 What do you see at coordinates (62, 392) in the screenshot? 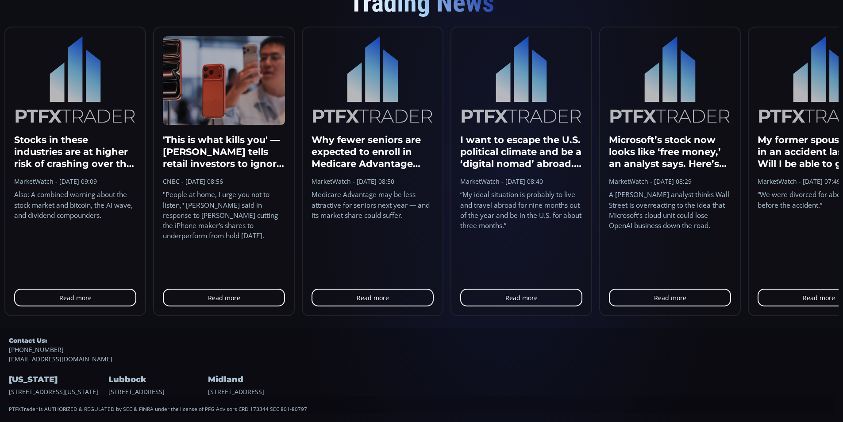
I see `div: 3m` at bounding box center [62, 392].